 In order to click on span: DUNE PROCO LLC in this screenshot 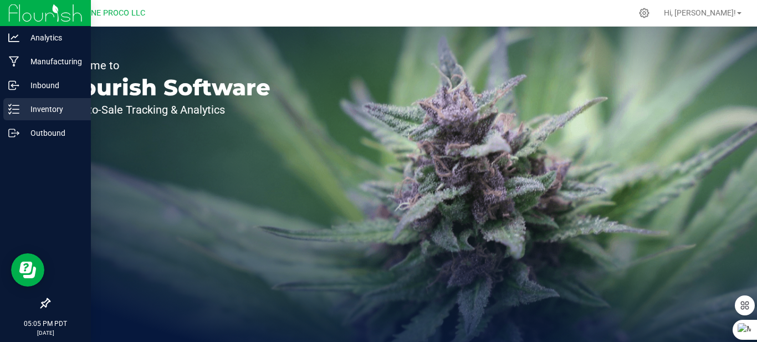, I will do `click(113, 13)`.